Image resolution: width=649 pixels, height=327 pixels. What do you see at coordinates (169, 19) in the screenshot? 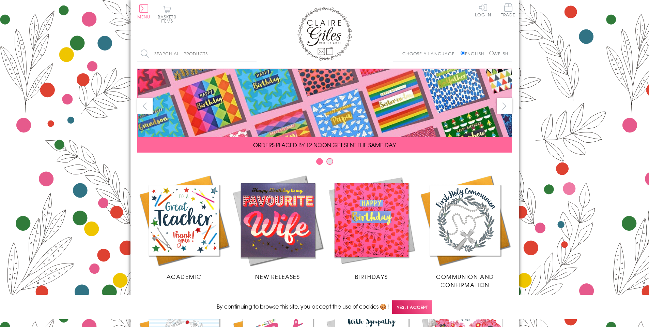
I see `span: 0 items` at bounding box center [169, 19].